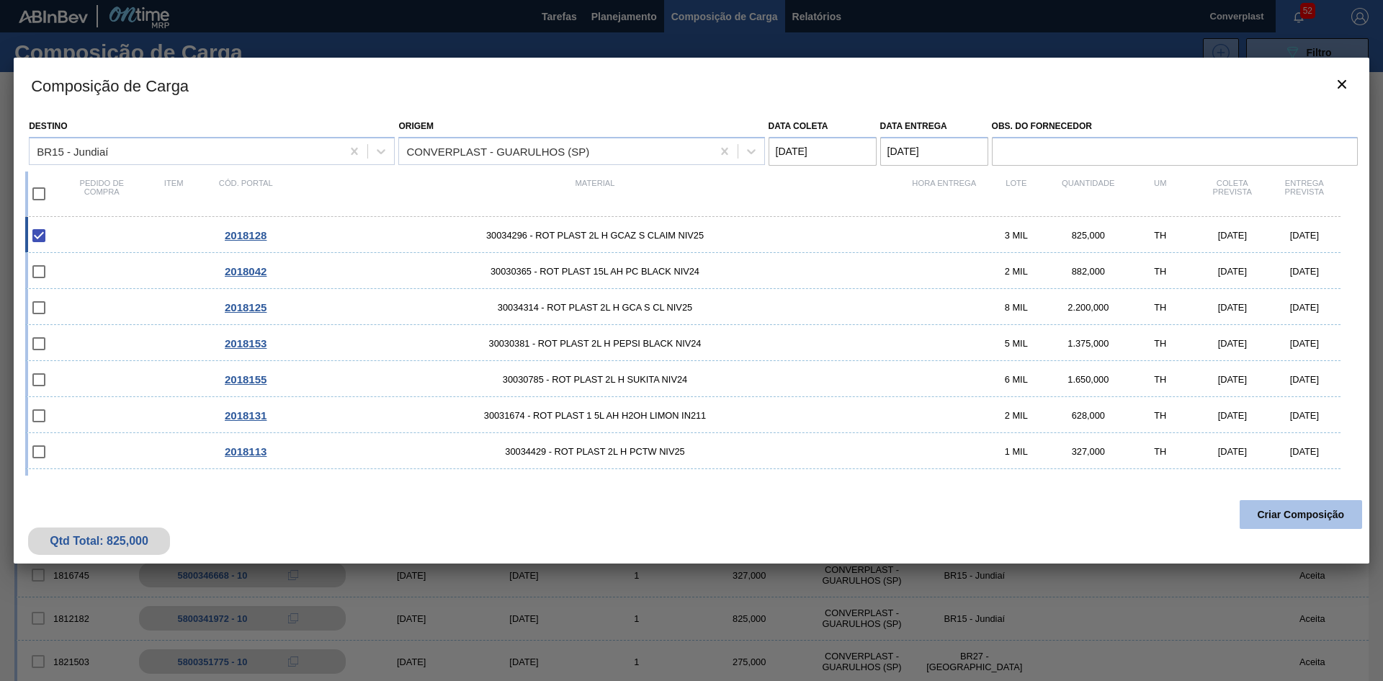 This screenshot has height=681, width=1383. What do you see at coordinates (1089, 415) in the screenshot?
I see `div: 628,000` at bounding box center [1089, 415].